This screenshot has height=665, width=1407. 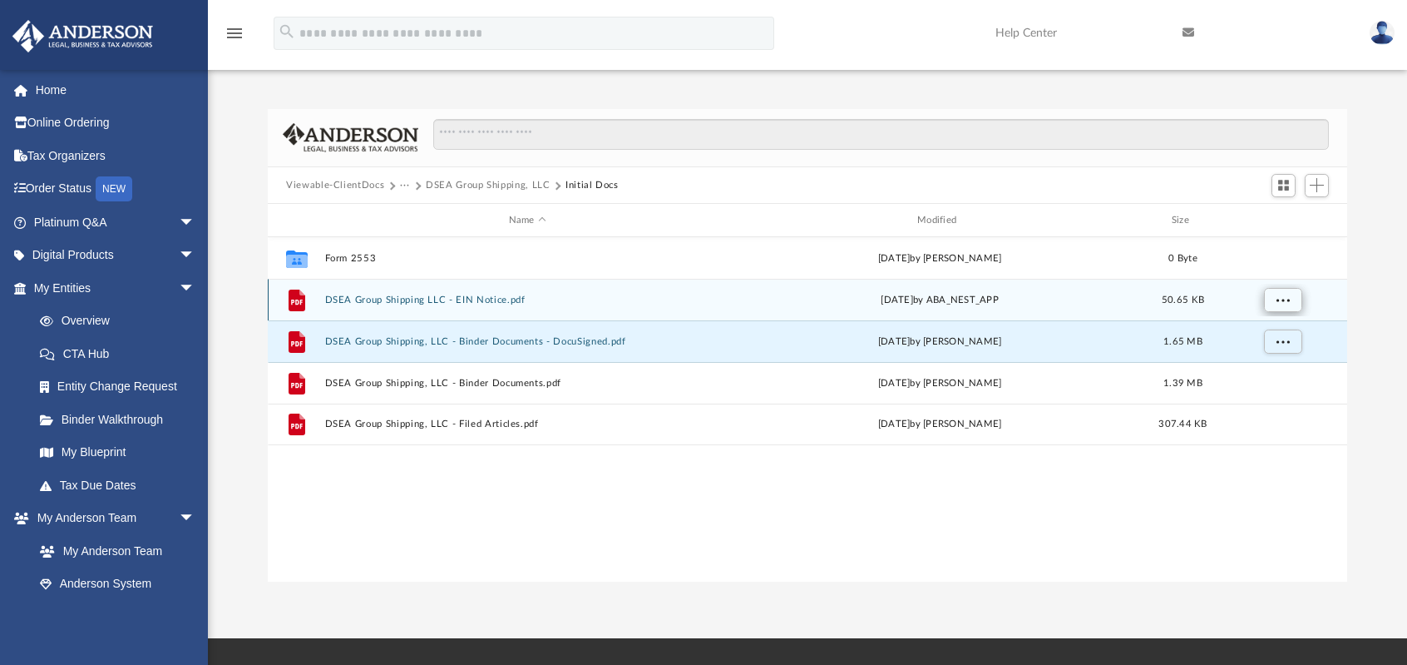 What do you see at coordinates (527, 341) in the screenshot?
I see `button: DSEA Group Shipping, LLC - Binder Documents - DocuSigned.pdf` at bounding box center [527, 341].